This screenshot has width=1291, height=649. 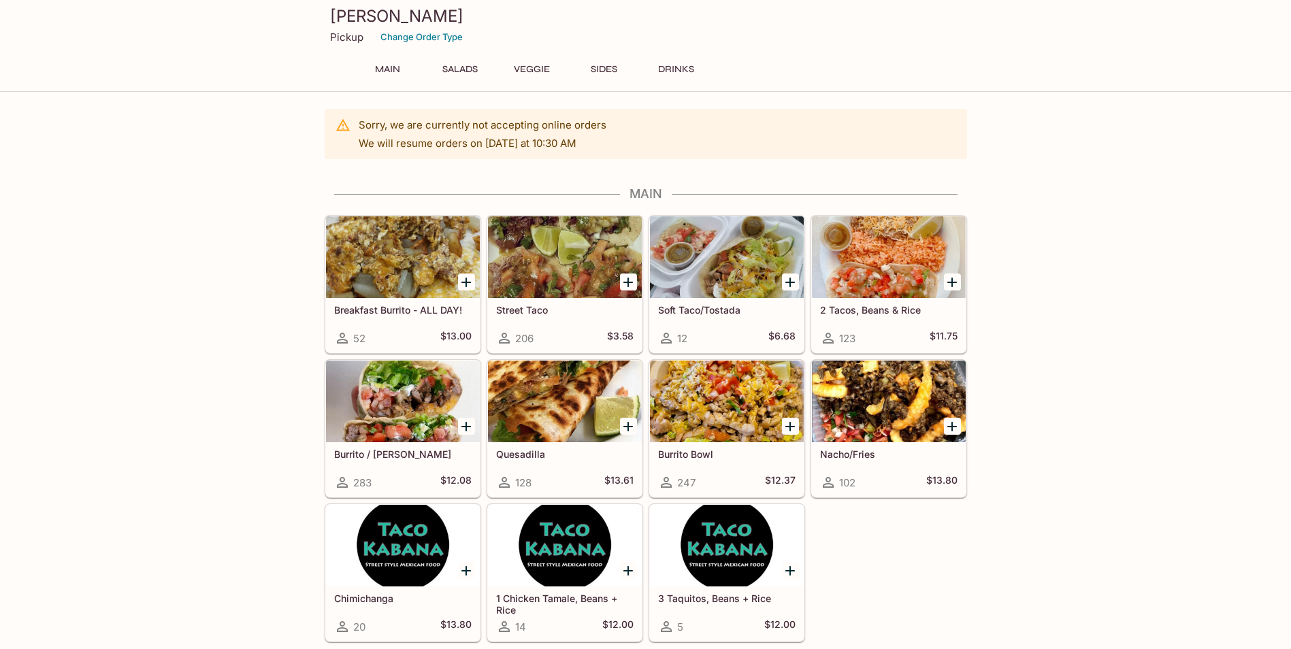 I want to click on p: Sorry, we are currently not accepting online orders, so click(x=483, y=125).